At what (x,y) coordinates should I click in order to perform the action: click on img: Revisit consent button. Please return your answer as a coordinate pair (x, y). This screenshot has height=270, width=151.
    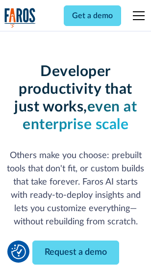
    Looking at the image, I should click on (19, 252).